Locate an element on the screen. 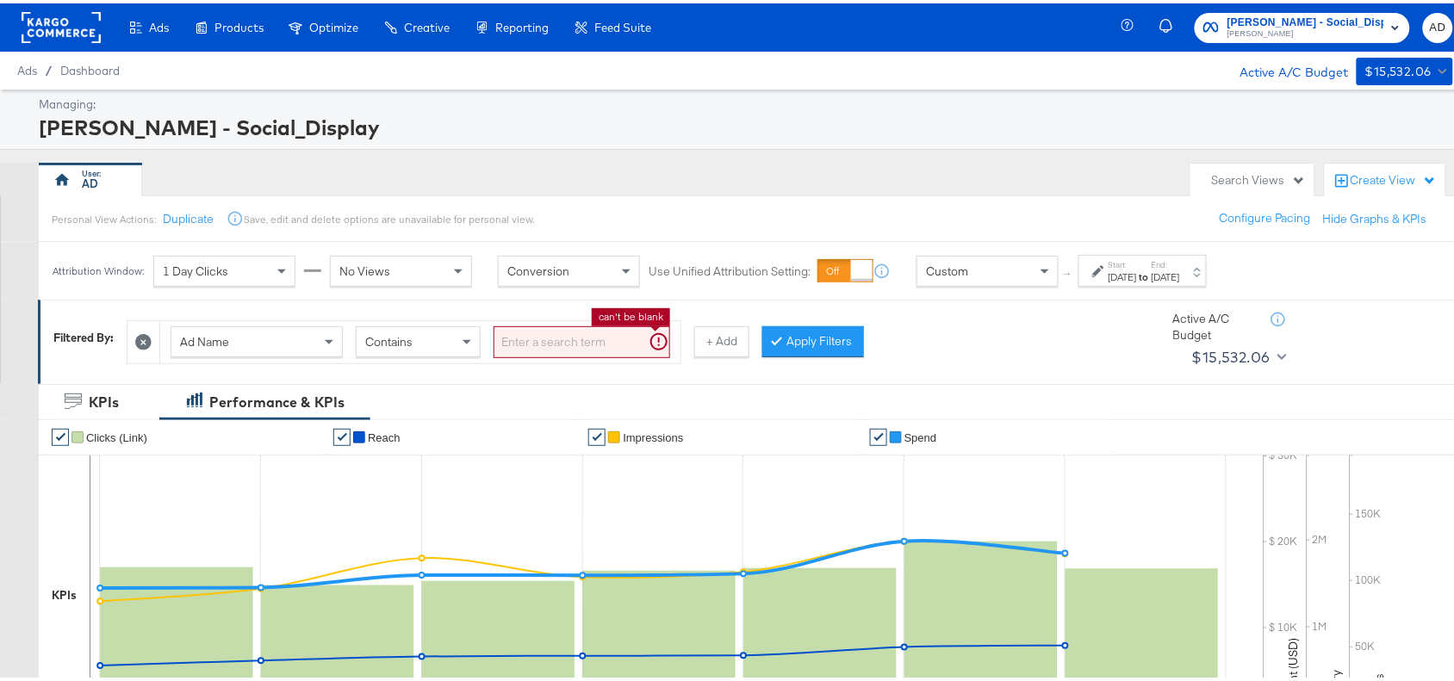  span: Products is located at coordinates (239, 24).